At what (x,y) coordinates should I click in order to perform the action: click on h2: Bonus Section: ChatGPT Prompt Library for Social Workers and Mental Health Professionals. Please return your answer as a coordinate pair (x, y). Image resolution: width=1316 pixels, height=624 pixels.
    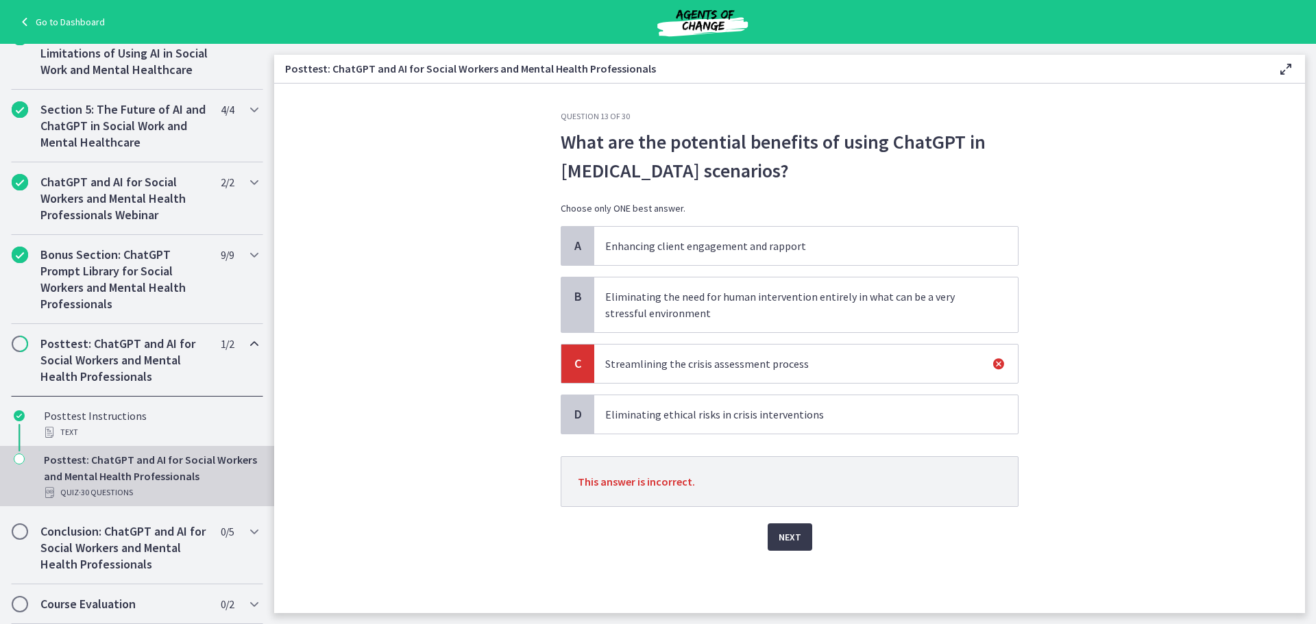
    Looking at the image, I should click on (124, 280).